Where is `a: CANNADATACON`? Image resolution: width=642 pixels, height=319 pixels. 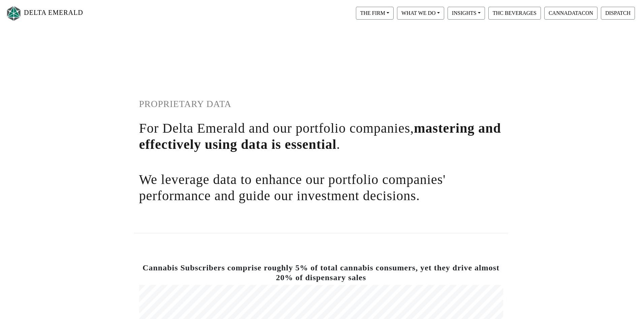
a: CANNADATACON is located at coordinates (571, 12).